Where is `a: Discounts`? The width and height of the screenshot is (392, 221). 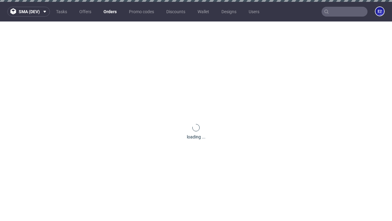
a: Discounts is located at coordinates (176, 12).